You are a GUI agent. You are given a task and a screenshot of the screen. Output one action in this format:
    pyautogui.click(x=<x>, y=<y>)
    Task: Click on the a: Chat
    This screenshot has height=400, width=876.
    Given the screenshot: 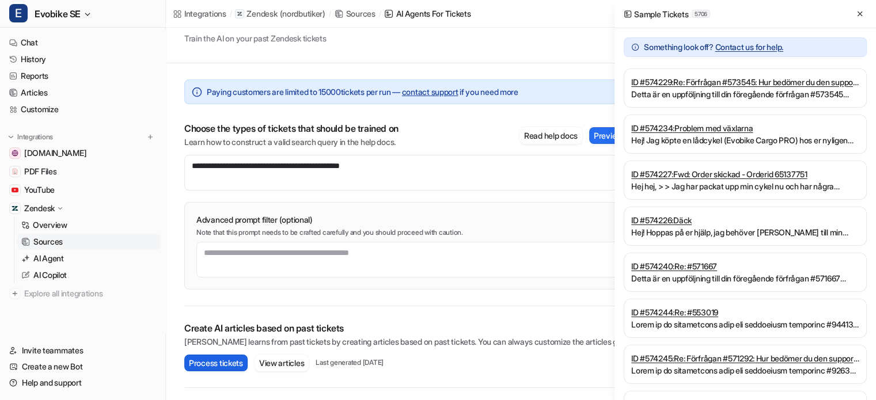 What is the action you would take?
    pyautogui.click(x=82, y=43)
    